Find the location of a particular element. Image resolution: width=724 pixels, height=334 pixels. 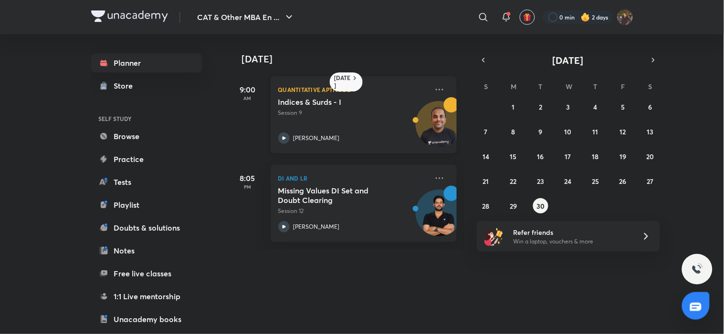

a: Doubts & solutions is located at coordinates (146, 228).